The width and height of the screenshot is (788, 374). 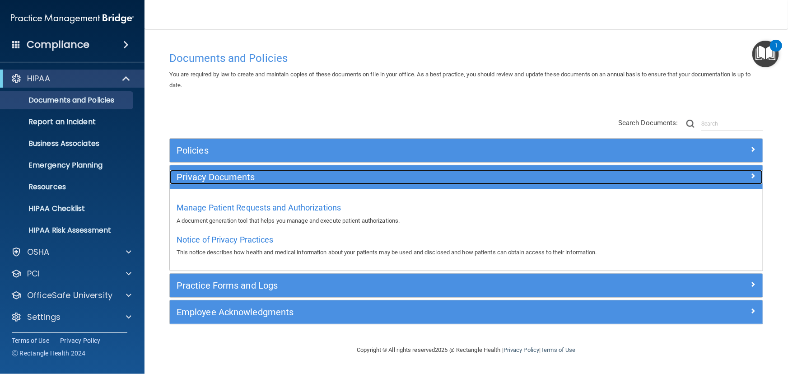 I want to click on p: This notice describes how health and medical information about your patients may be used and disc..., so click(x=466, y=252).